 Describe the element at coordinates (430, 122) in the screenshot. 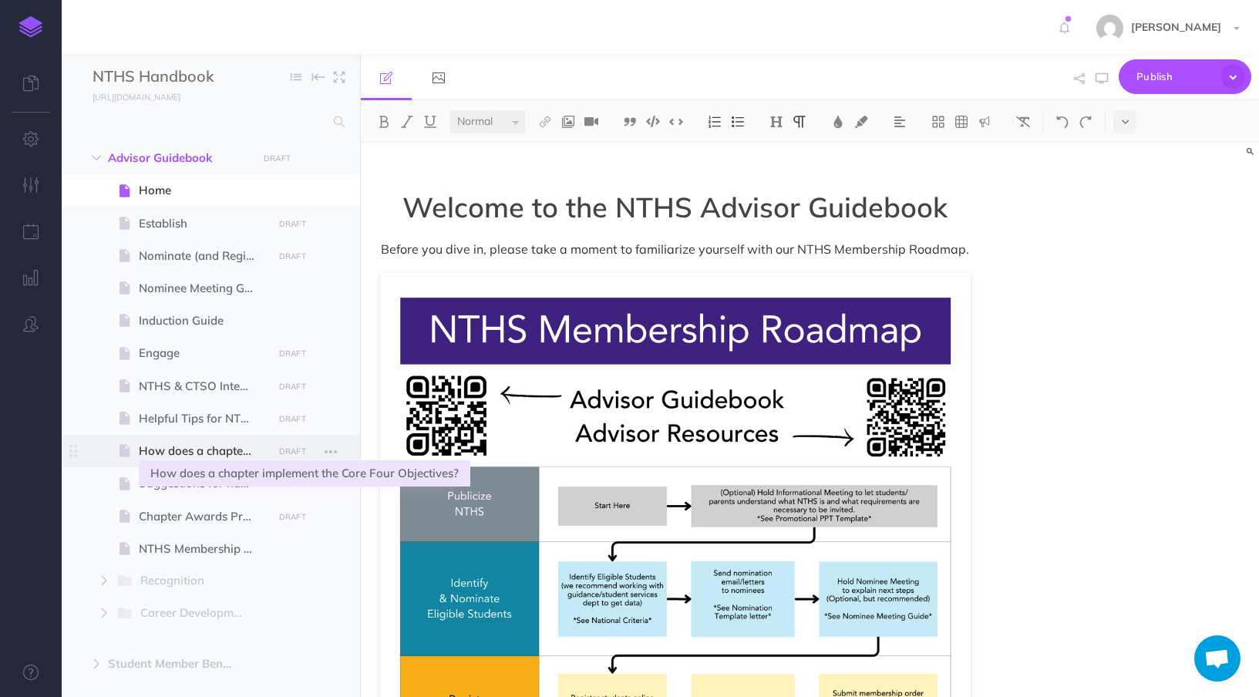

I see `img: Underline button` at that location.